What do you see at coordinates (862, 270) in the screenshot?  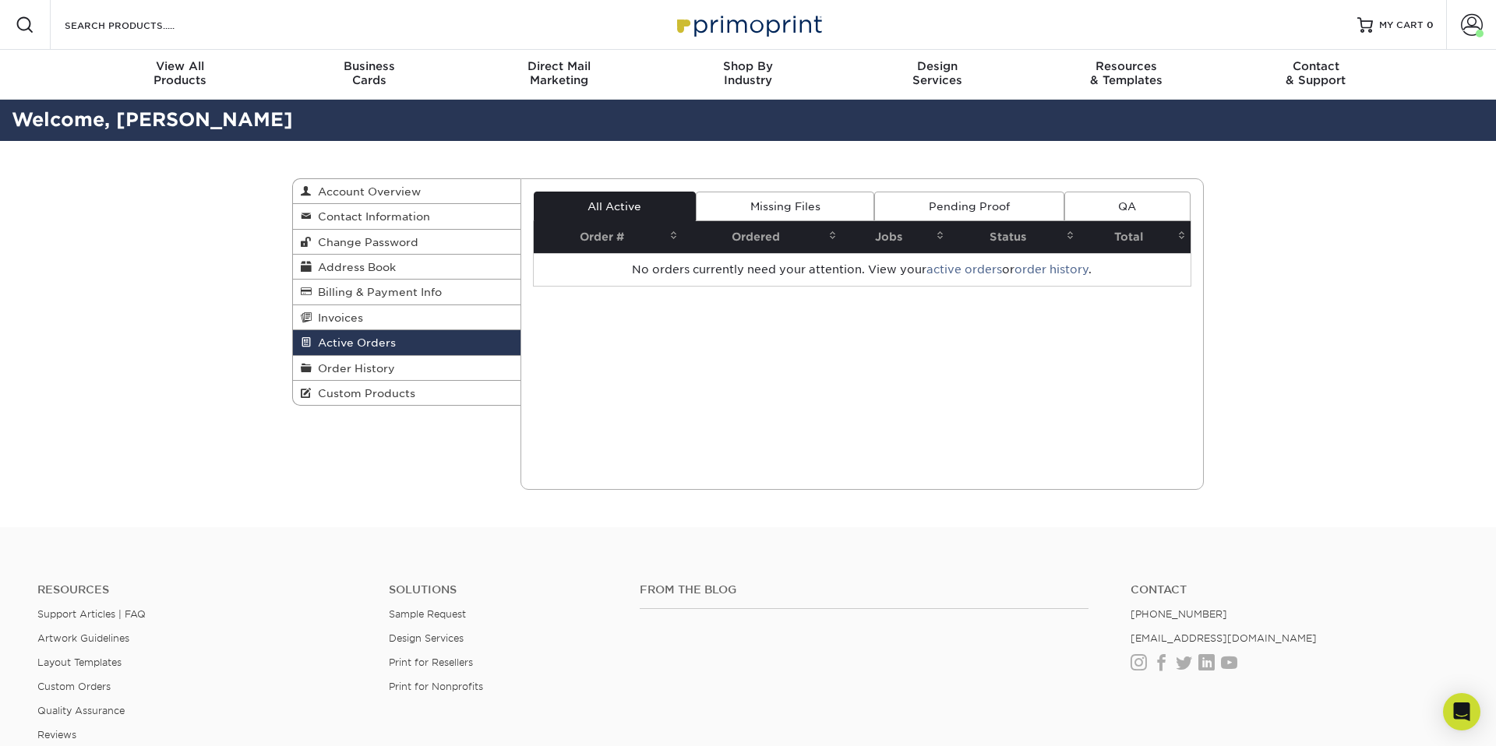 I see `td: No orders currently need your attention. View your or .` at bounding box center [862, 270].